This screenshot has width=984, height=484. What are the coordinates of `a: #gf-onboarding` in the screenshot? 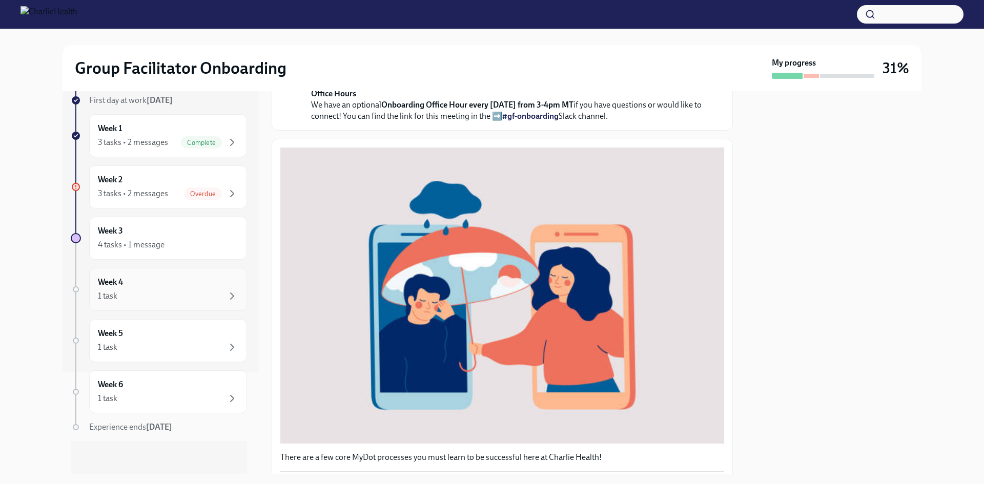 It's located at (531, 116).